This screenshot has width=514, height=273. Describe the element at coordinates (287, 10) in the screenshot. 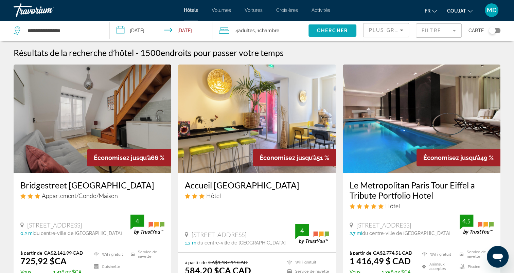

I see `a: Croisières` at that location.